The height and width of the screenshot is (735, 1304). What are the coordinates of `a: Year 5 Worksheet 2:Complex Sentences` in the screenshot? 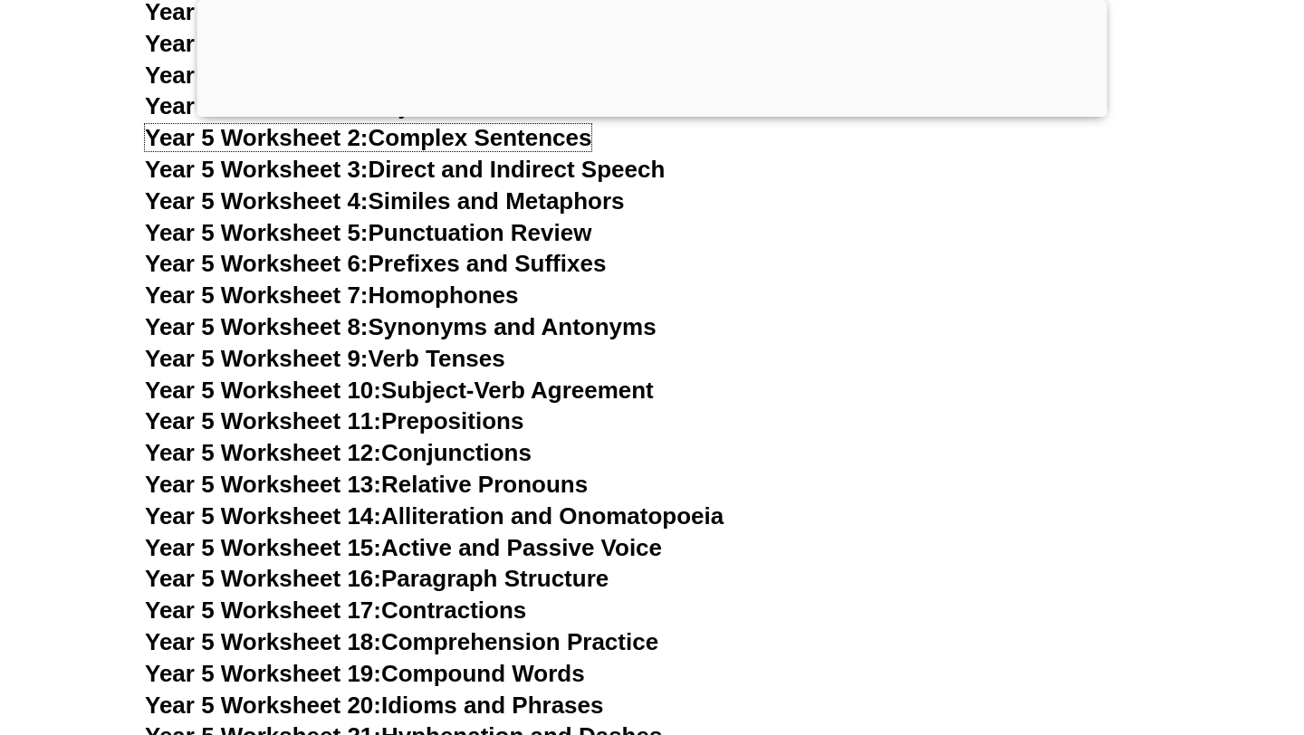 It's located at (368, 138).